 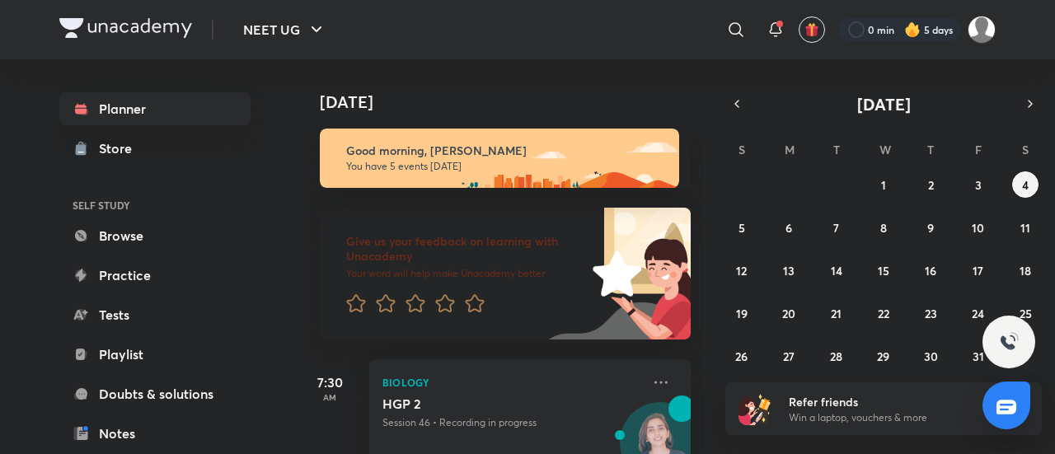 I want to click on button: October 20, 2025, so click(x=788, y=313).